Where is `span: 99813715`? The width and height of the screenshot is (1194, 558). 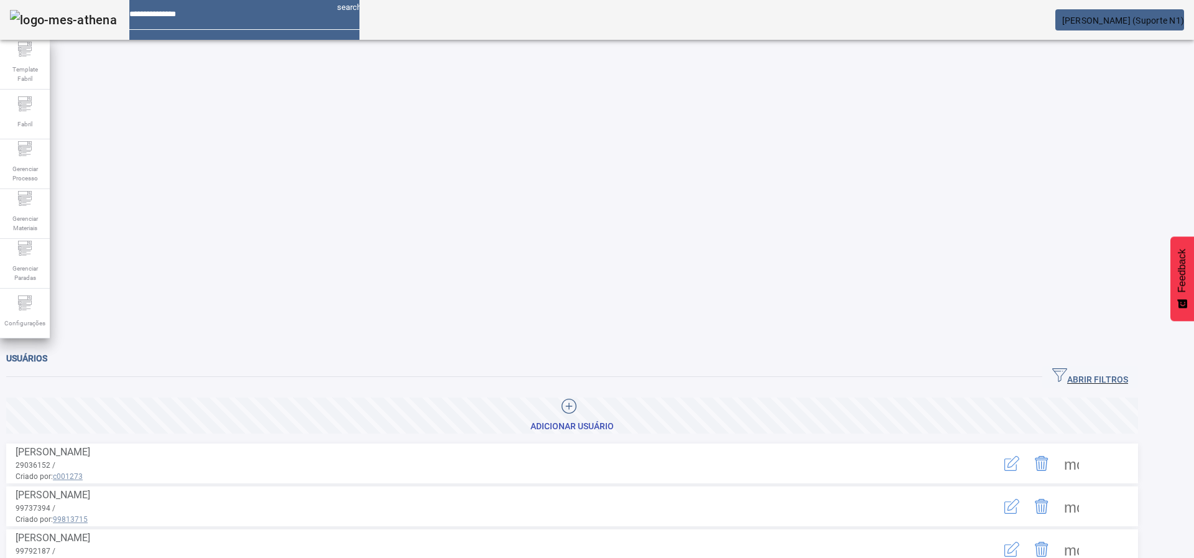 span: 99813715 is located at coordinates (70, 519).